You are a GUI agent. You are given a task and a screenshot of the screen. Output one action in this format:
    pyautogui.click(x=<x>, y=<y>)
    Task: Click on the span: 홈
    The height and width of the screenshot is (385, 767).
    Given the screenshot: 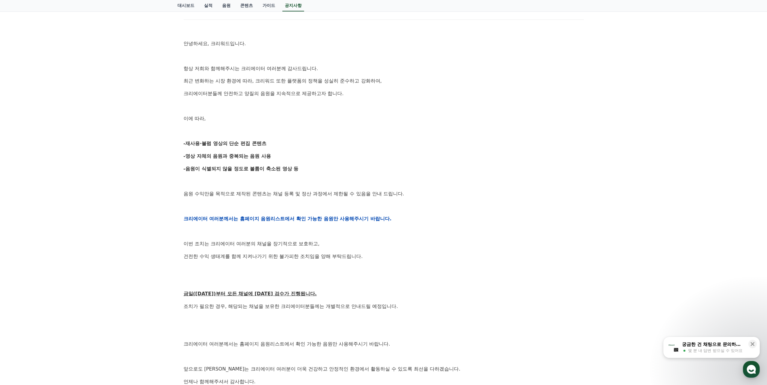 What is the action you would take?
    pyautogui.click(x=21, y=202)
    